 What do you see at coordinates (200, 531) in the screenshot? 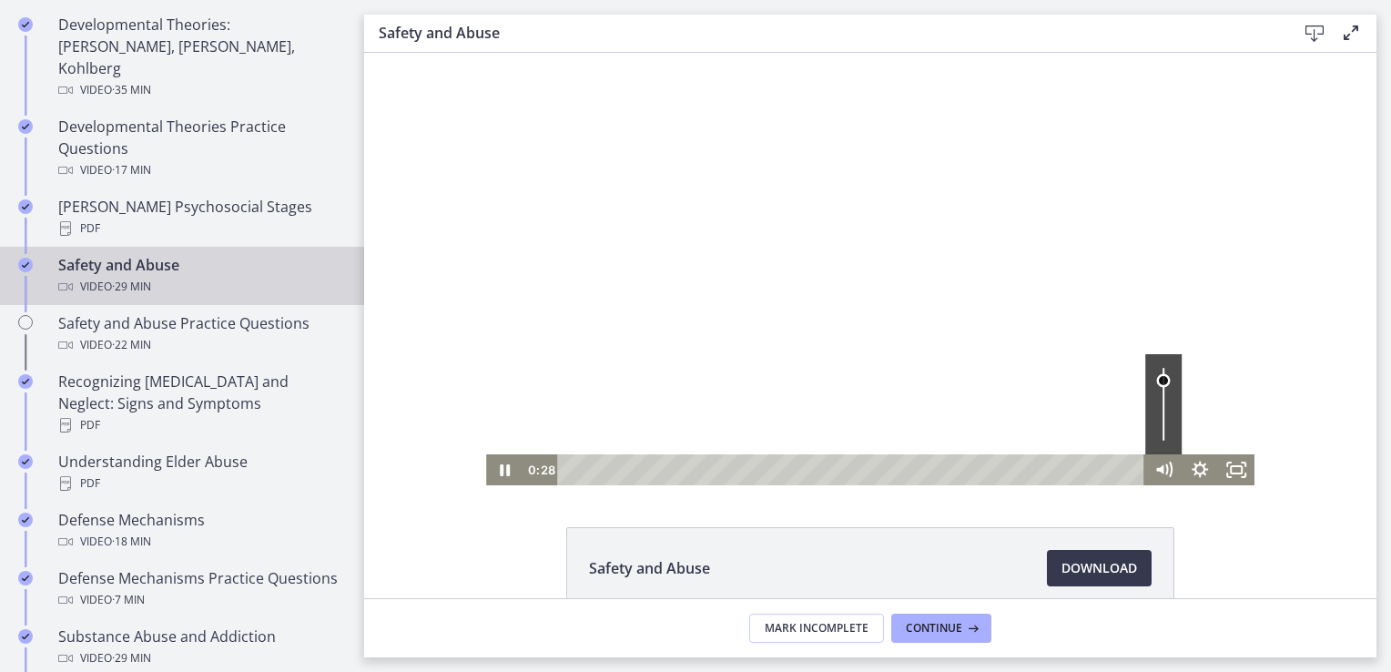
I see `div: Defense Mechanisms` at bounding box center [200, 531].